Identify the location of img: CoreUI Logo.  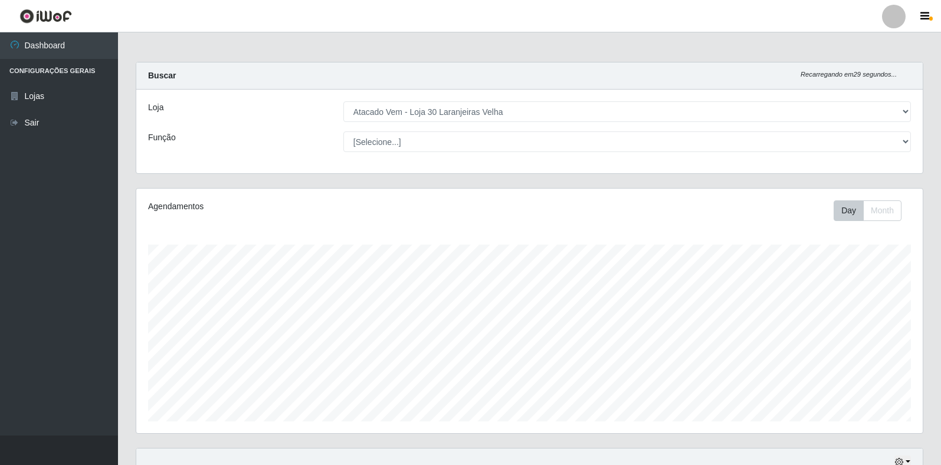
(45, 16).